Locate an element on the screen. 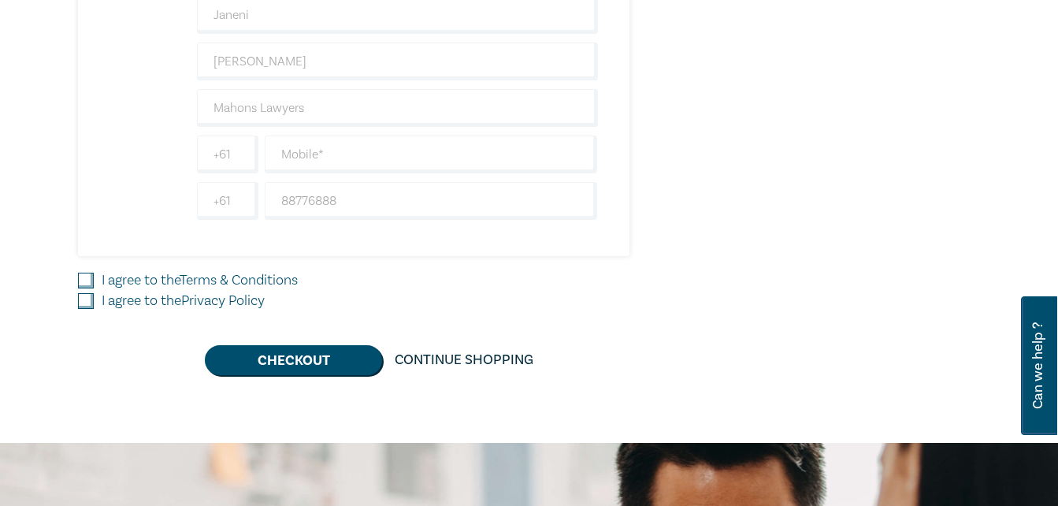  input: Phone is located at coordinates (431, 201).